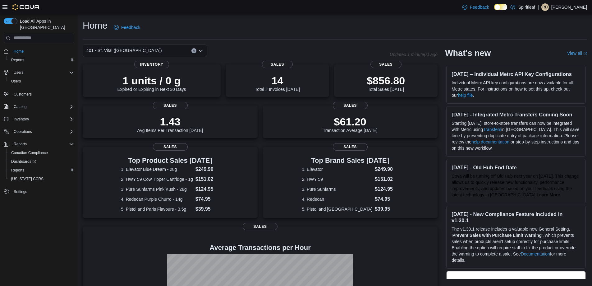 The height and width of the screenshot is (286, 592). I want to click on span: Catalog, so click(43, 107).